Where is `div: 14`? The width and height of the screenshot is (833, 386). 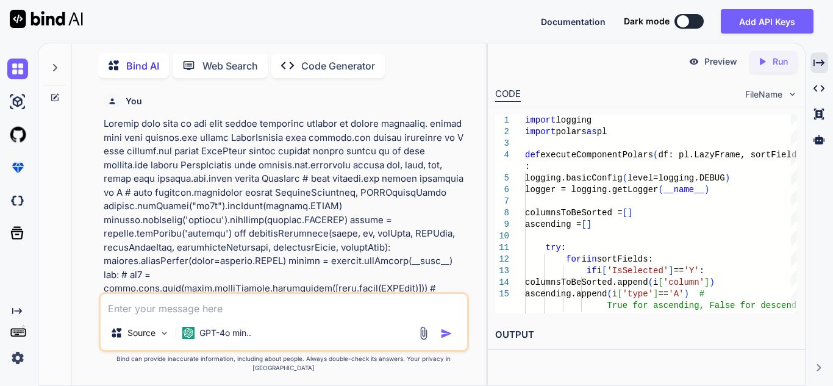 div: 14 is located at coordinates (502, 282).